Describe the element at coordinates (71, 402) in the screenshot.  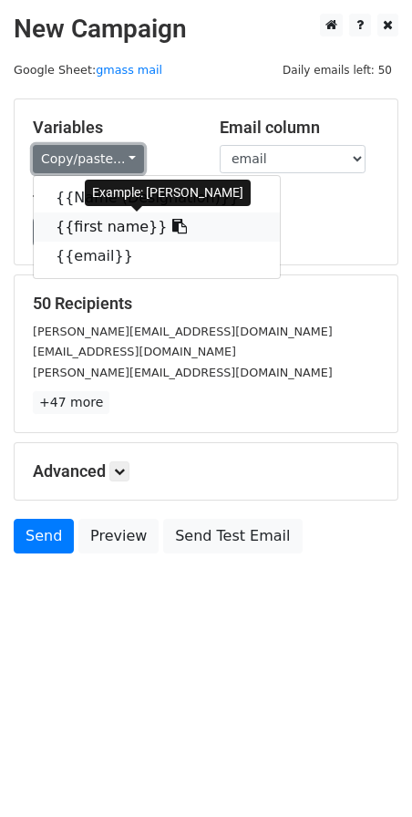
I see `a: +47 more` at that location.